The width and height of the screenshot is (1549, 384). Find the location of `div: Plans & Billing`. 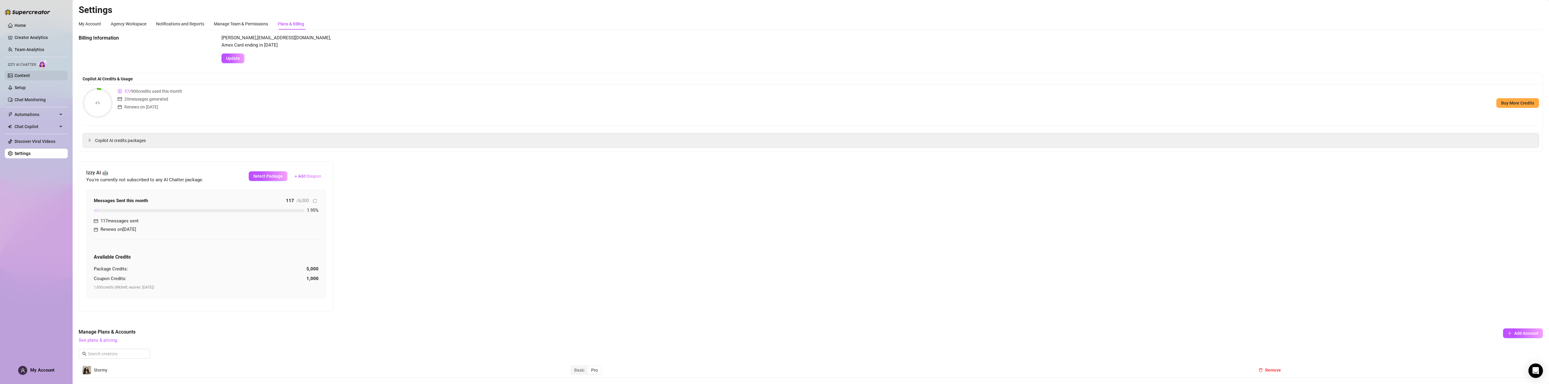

div: Plans & Billing is located at coordinates (291, 24).